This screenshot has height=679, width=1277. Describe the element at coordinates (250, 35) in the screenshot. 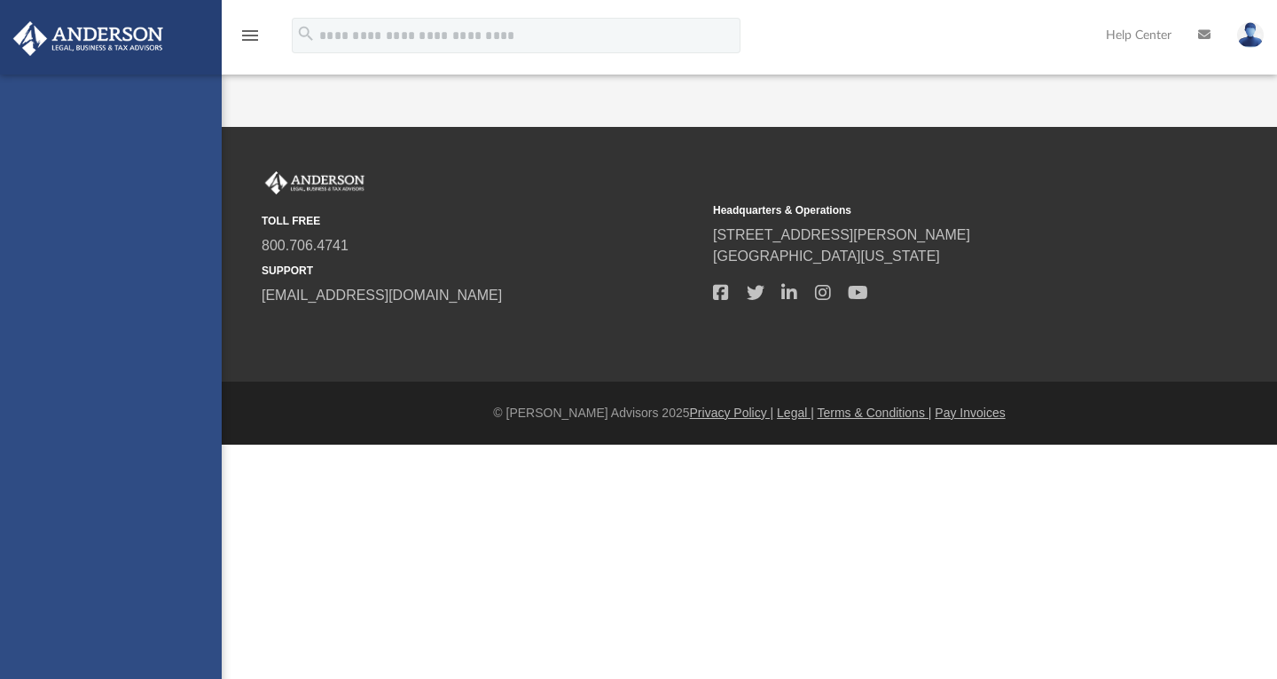

I see `i: menu` at that location.